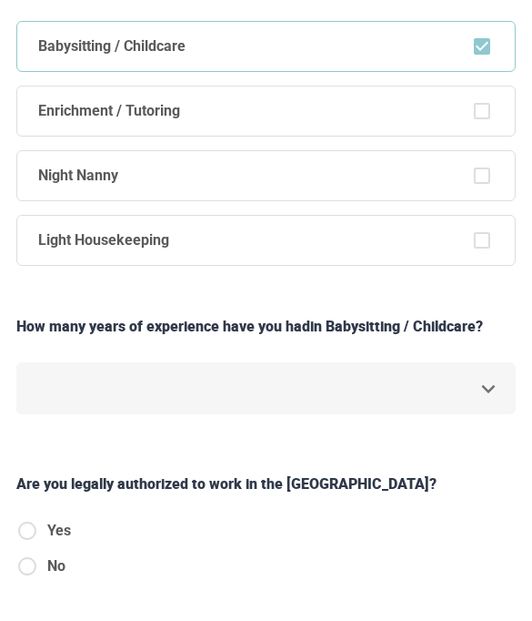 The height and width of the screenshot is (621, 532). I want to click on span: Yes, so click(59, 530).